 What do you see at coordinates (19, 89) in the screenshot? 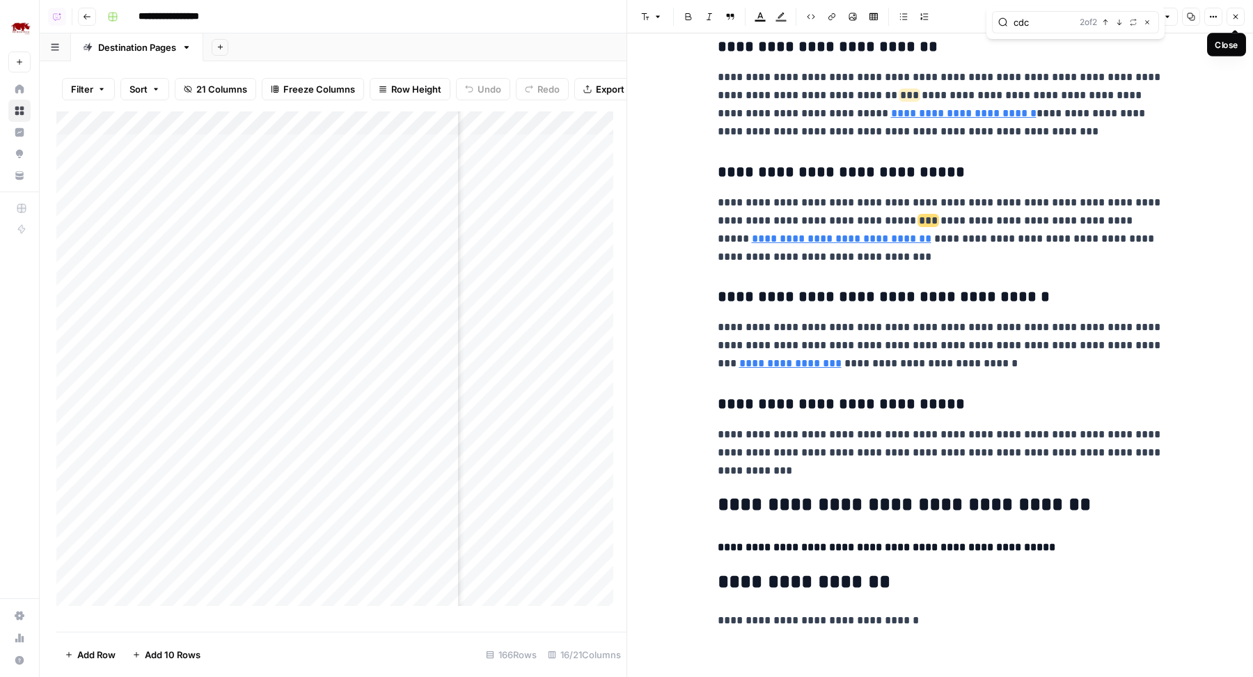
I see `a: Home` at bounding box center [19, 89].